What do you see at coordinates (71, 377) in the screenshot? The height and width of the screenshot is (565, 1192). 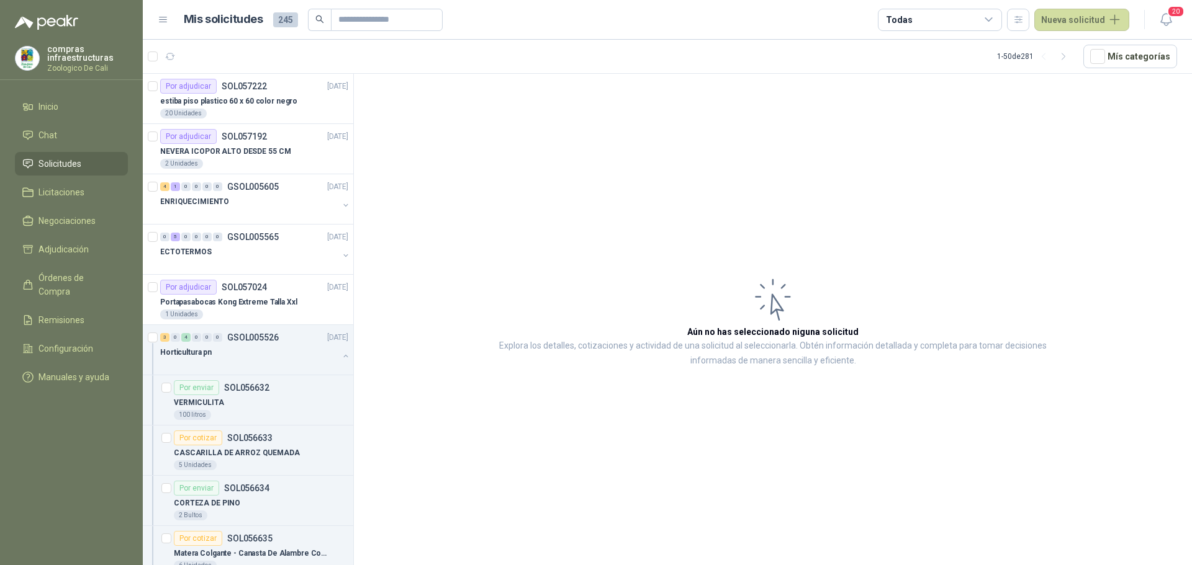 I see `a: Manuales y ayuda` at bounding box center [71, 377].